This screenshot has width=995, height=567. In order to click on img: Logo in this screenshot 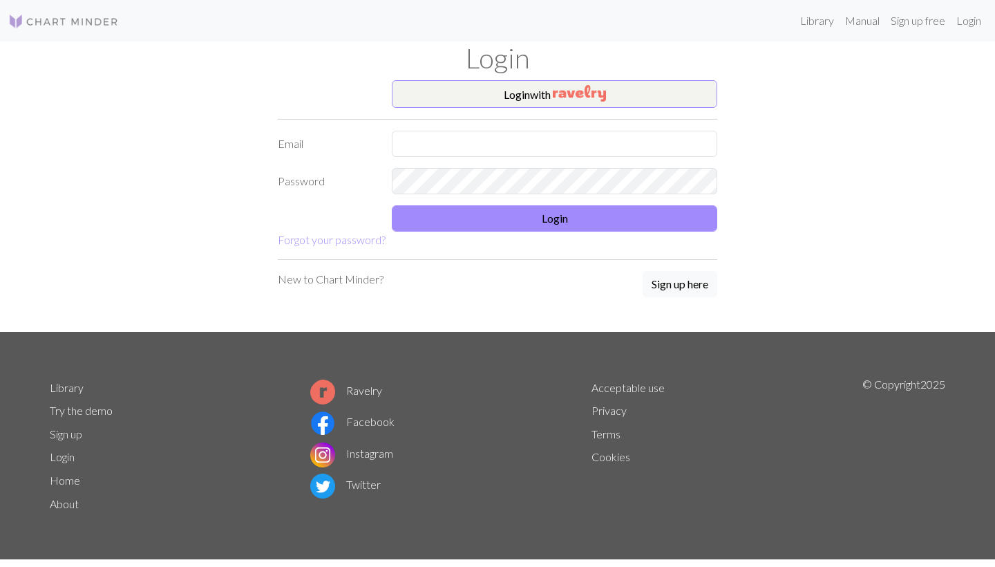, I will do `click(64, 21)`.